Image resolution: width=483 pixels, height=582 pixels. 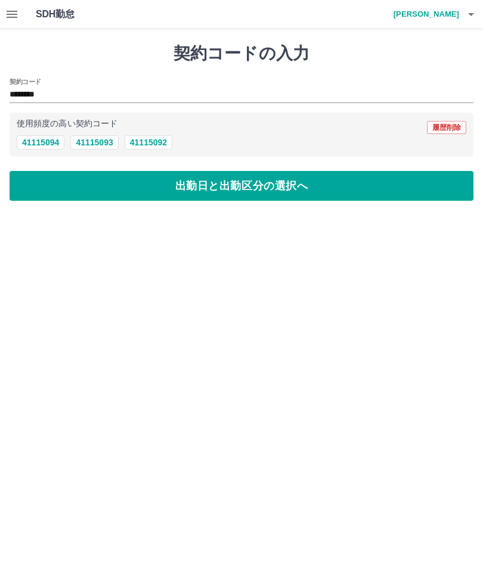 What do you see at coordinates (241, 54) in the screenshot?
I see `h1: 契約コードの入力` at bounding box center [241, 54].